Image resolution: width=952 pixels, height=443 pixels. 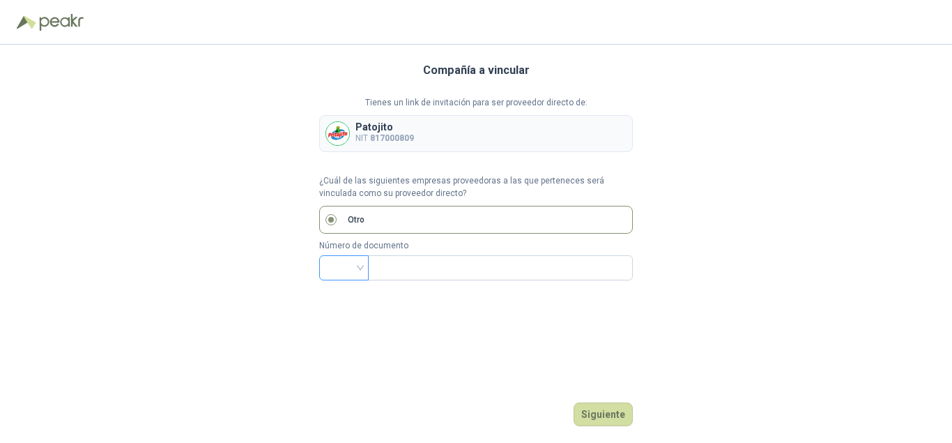 What do you see at coordinates (356, 220) in the screenshot?
I see `p: Otro` at bounding box center [356, 220].